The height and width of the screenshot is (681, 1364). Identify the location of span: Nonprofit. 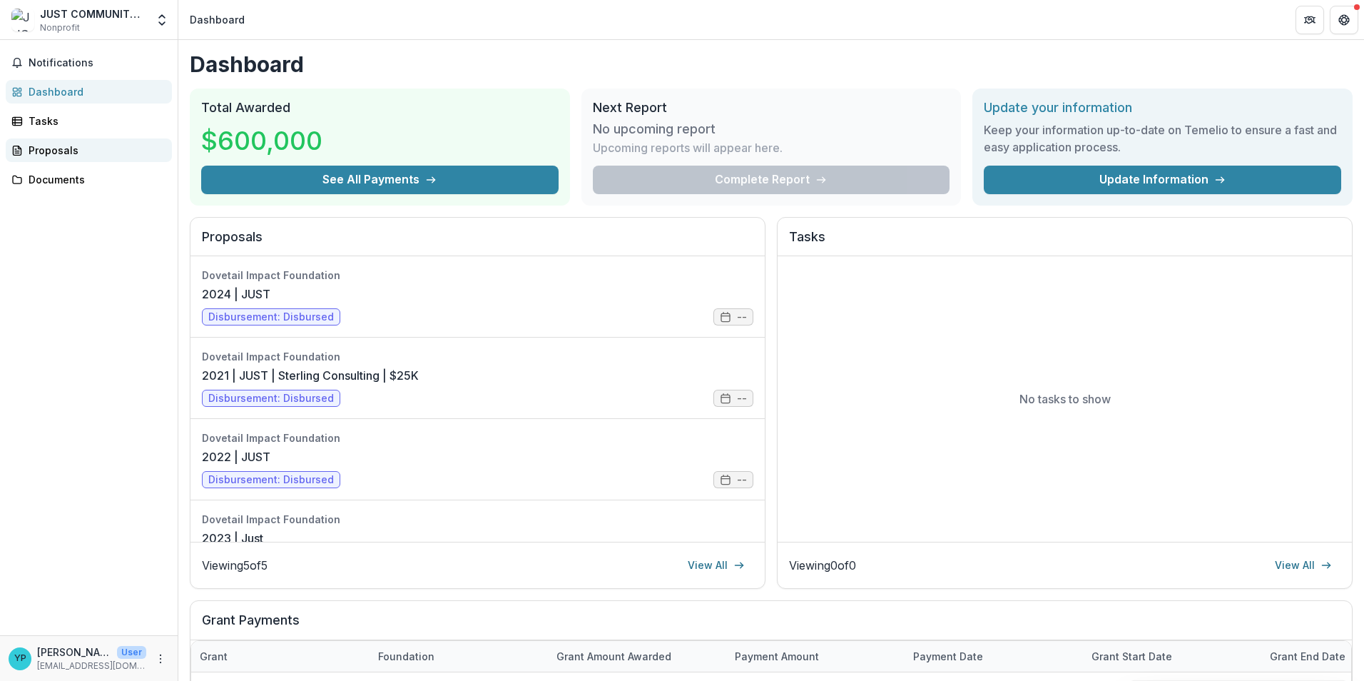
(60, 28).